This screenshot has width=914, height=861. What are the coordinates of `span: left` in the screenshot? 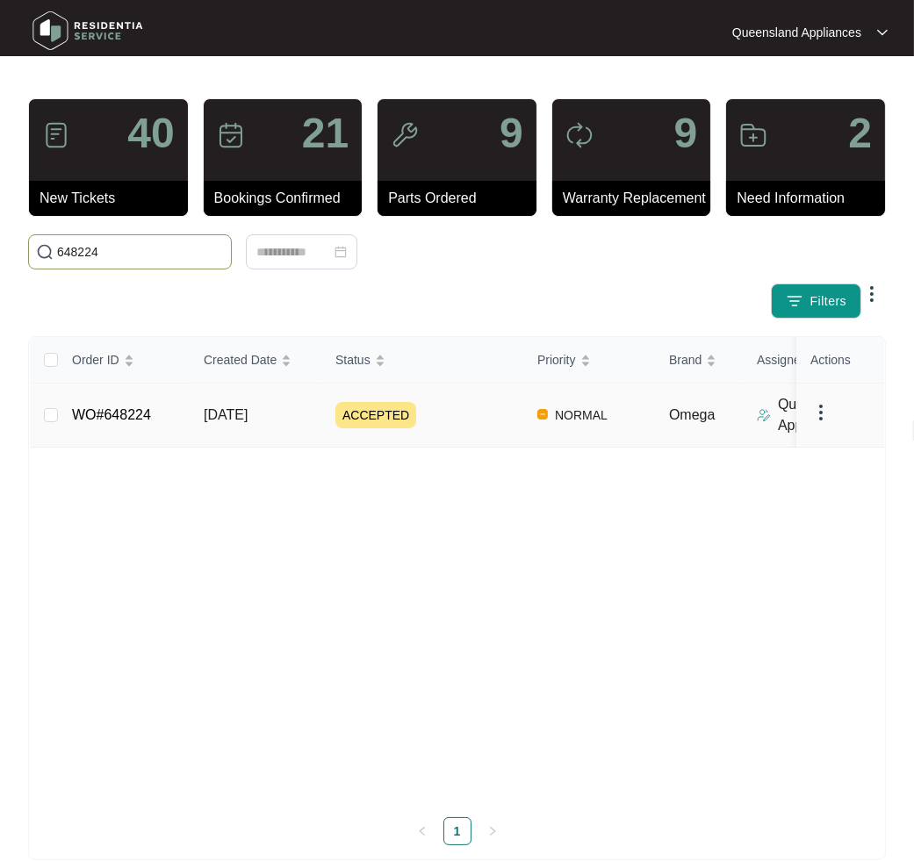 It's located at (422, 832).